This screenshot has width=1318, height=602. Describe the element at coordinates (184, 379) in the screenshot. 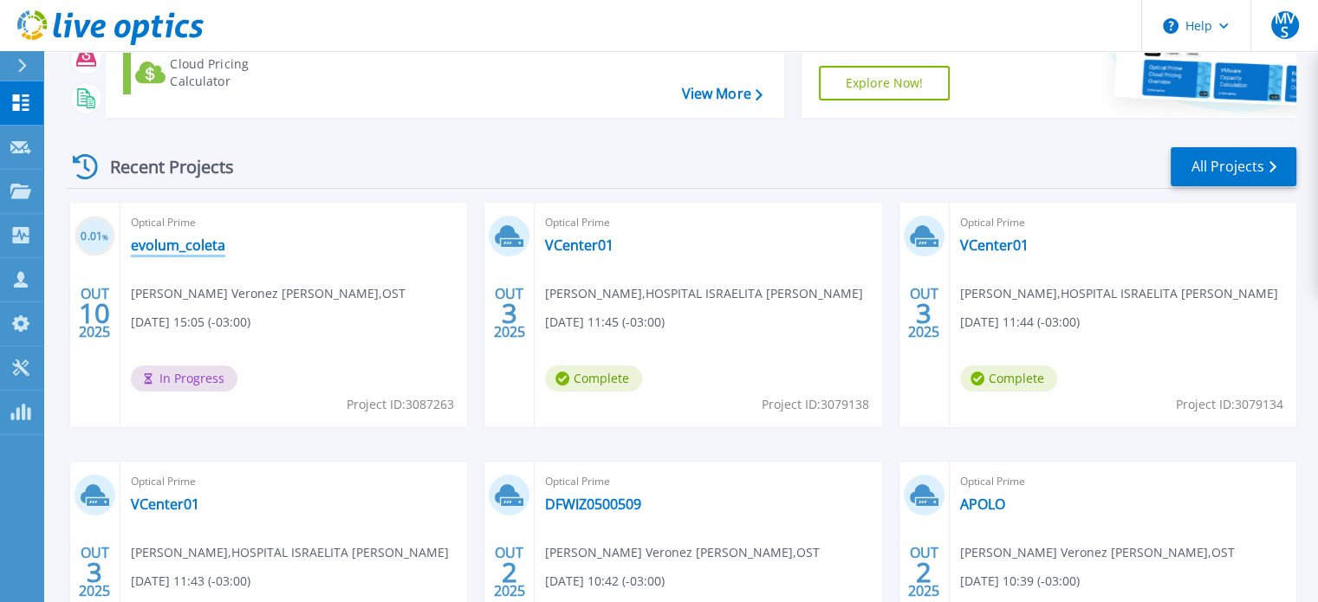

I see `span: In Progress` at that location.